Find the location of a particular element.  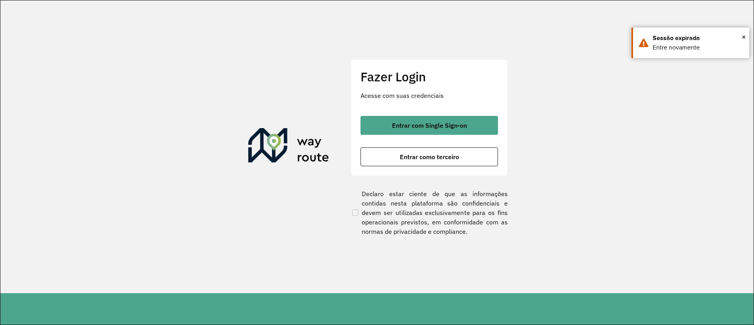

img: Roteirizador AmbevTech is located at coordinates (289, 147).